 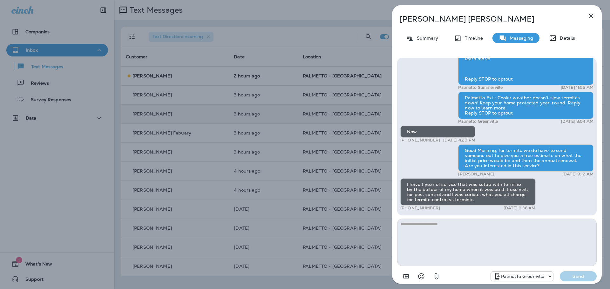 I want to click on p: Summary, so click(x=425, y=38).